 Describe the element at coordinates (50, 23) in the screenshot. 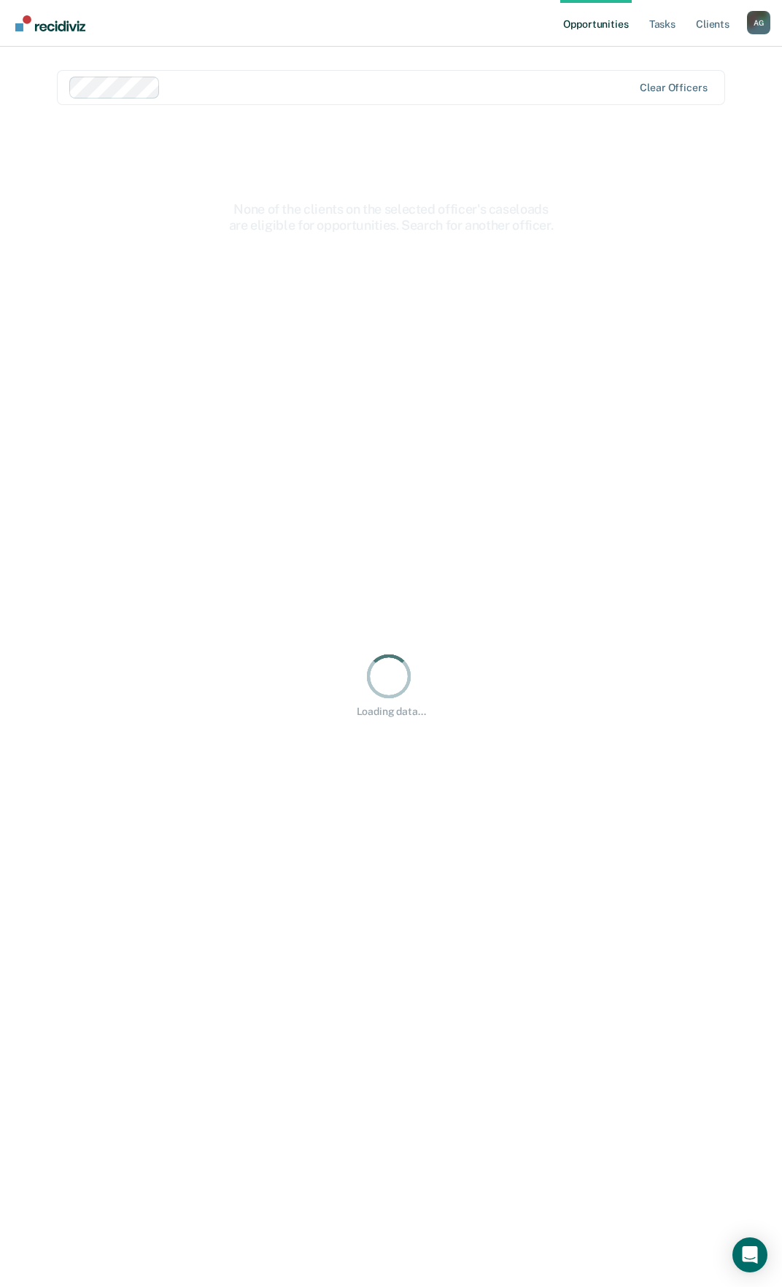

I see `img: Recidiviz` at that location.